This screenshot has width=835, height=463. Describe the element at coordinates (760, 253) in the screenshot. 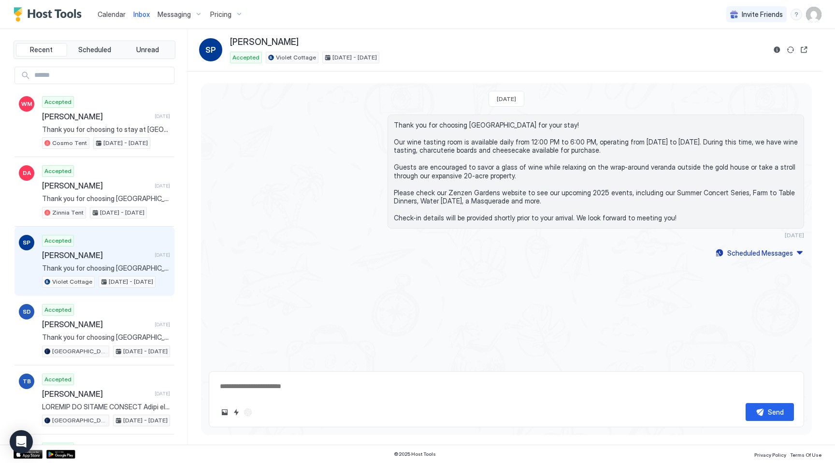

I see `div: Scheduled Messages` at that location.